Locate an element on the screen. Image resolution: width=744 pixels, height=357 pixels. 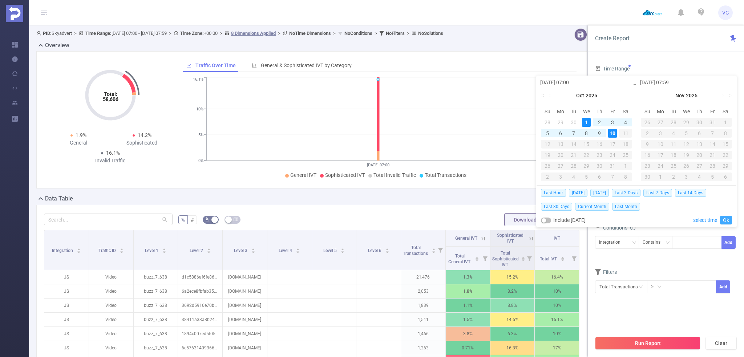
div: 25 is located at coordinates (625, 155).